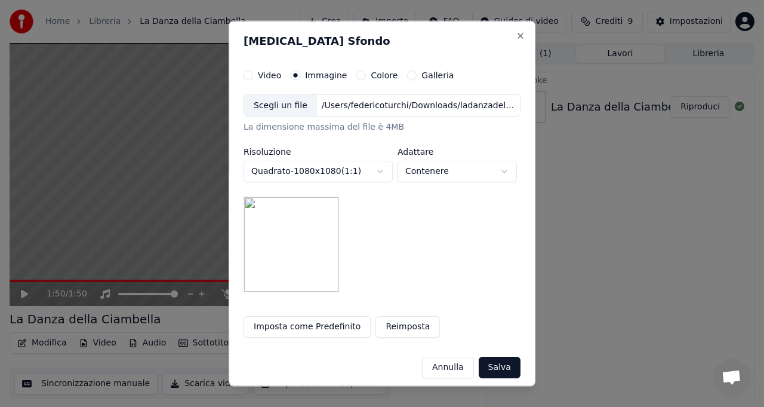 This screenshot has height=407, width=764. What do you see at coordinates (448, 367) in the screenshot?
I see `button: Annulla` at bounding box center [448, 367].